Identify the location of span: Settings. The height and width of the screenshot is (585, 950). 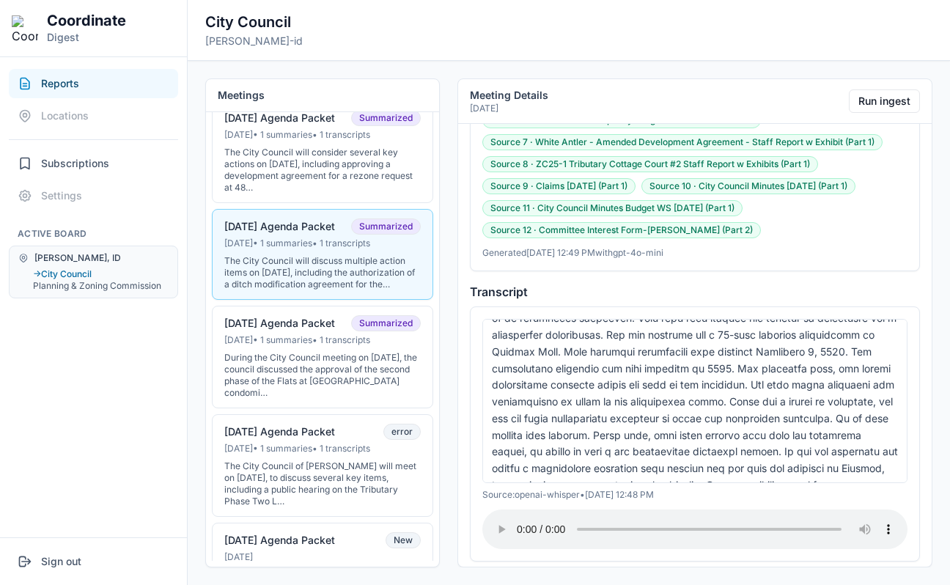
(62, 196).